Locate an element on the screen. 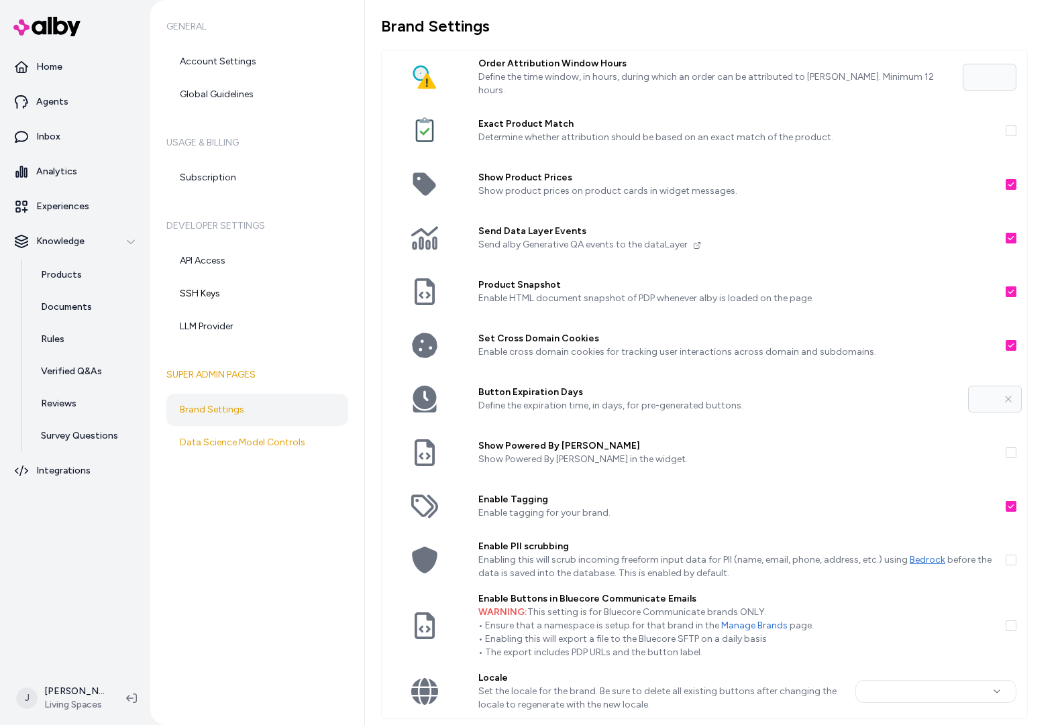  a: API Access is located at coordinates (257, 261).